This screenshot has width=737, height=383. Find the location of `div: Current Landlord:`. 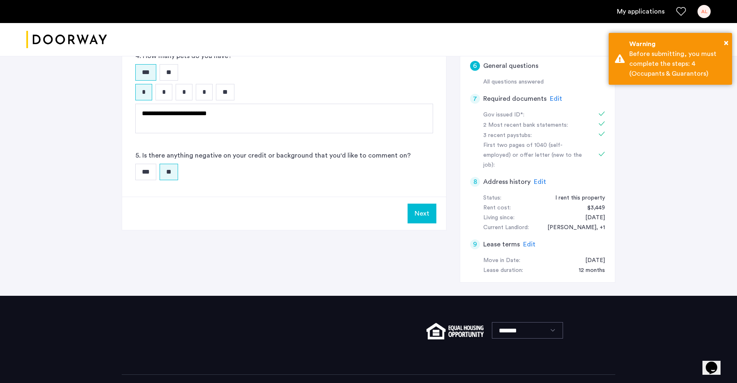

div: Current Landlord: is located at coordinates (506, 228).